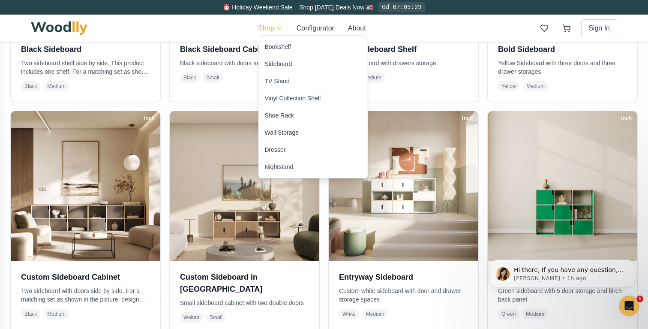 This screenshot has width=648, height=329. I want to click on div: Shop, so click(313, 107).